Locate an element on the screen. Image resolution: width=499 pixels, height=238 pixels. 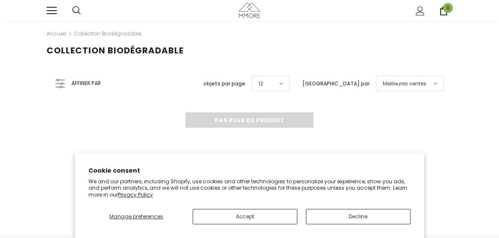
p: We and our partners, including Shopify, use cookies and other technologies to personalize your ex... is located at coordinates (249, 188).